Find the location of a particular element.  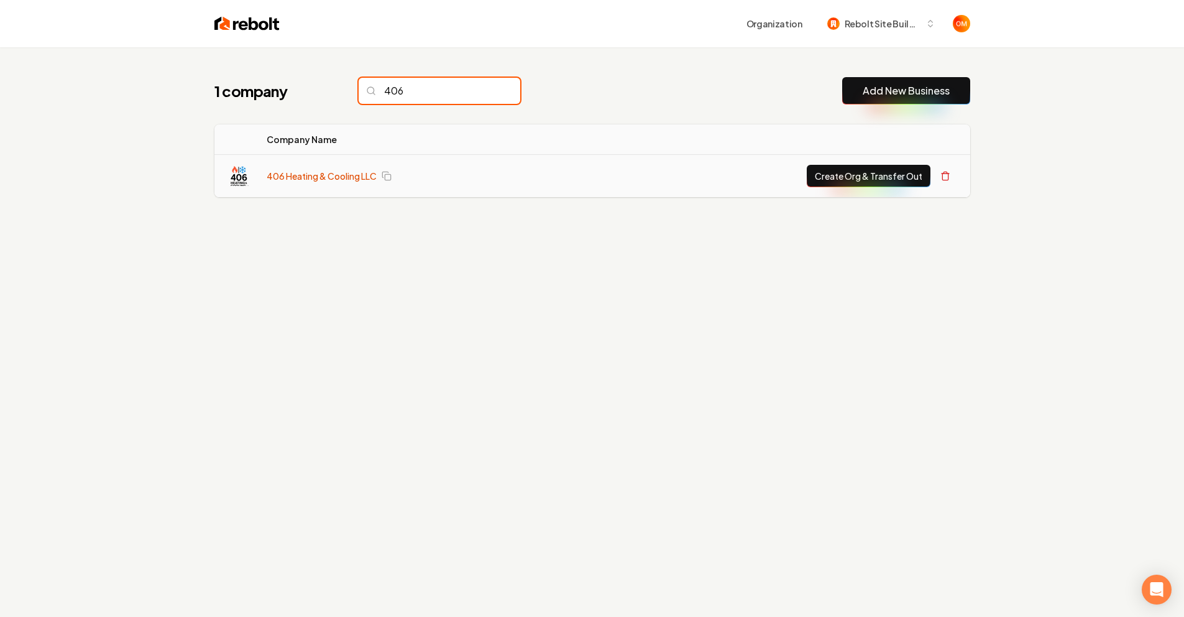

h1: 1 company is located at coordinates (274, 91).